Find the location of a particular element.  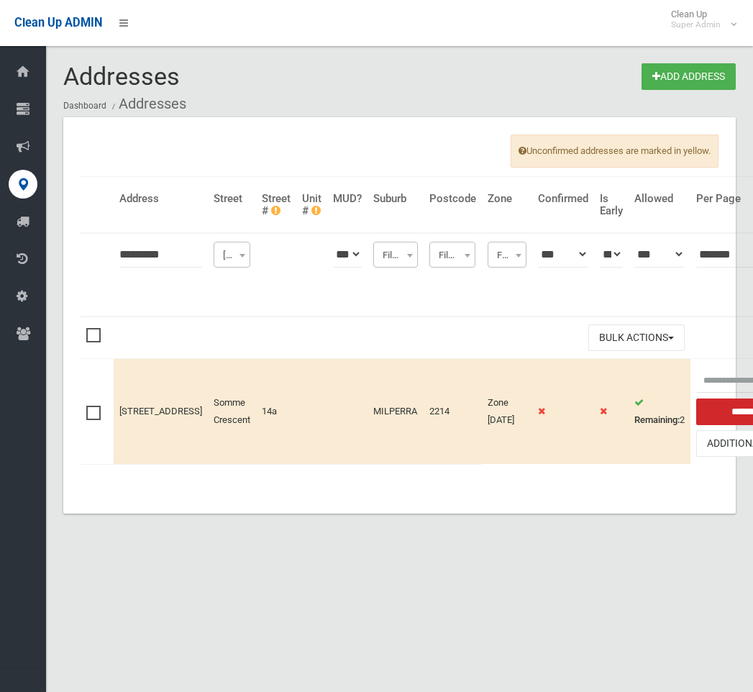

h4: Is Early is located at coordinates (611, 204).